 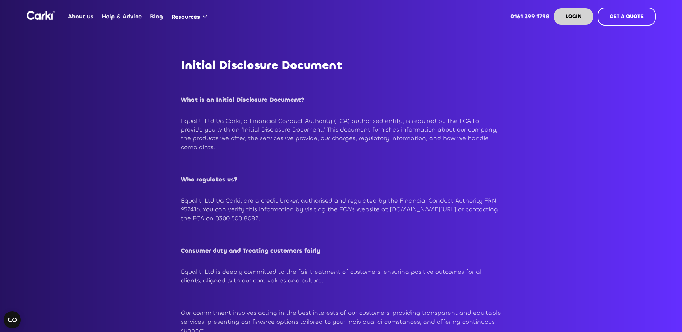 What do you see at coordinates (573, 16) in the screenshot?
I see `strong: LOGIN` at bounding box center [573, 16].